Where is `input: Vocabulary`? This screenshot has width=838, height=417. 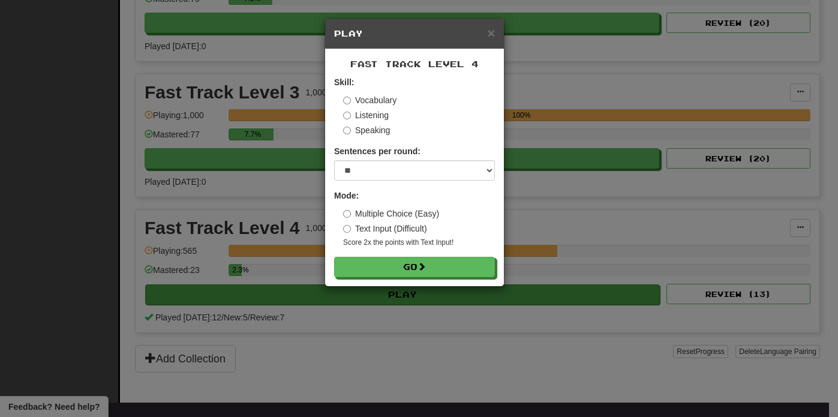 input: Vocabulary is located at coordinates (347, 100).